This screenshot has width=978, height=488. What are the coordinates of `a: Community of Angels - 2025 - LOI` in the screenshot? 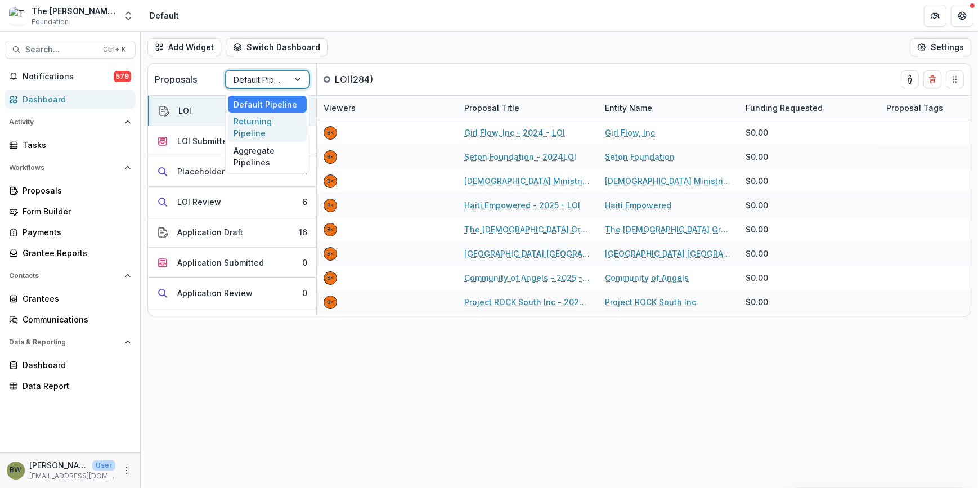 It's located at (528, 277).